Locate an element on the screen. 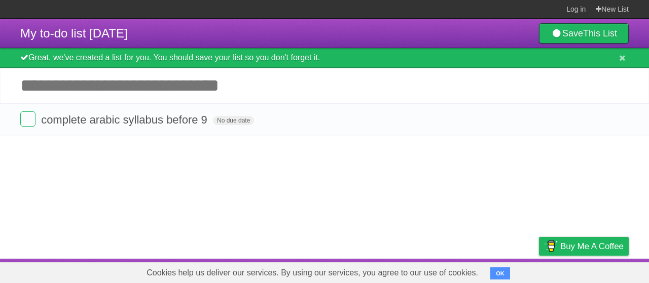 Image resolution: width=649 pixels, height=283 pixels. a: Terms is located at coordinates (503, 271).